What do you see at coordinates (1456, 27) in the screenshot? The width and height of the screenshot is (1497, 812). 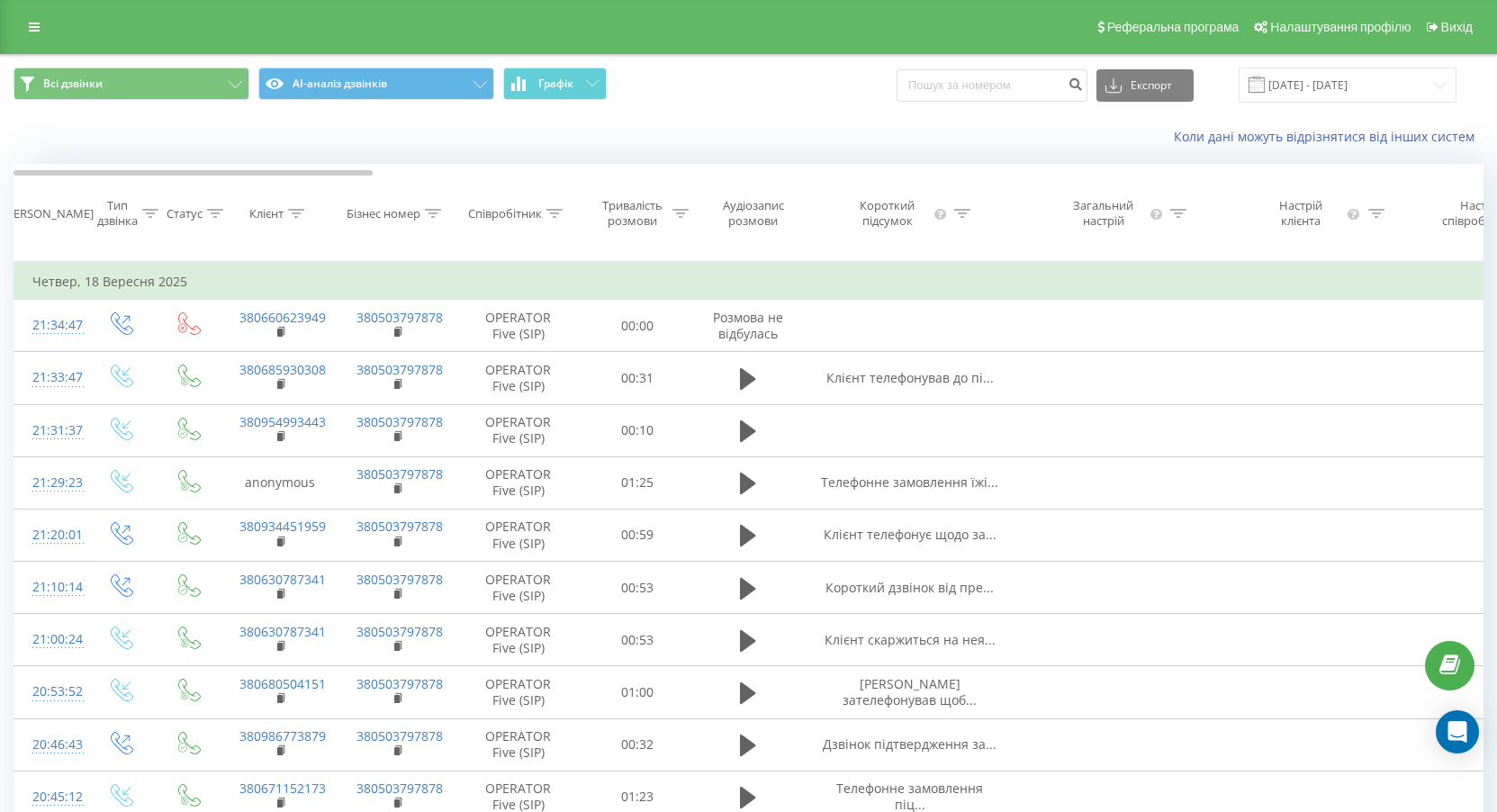 I see `span: Вихід` at bounding box center [1456, 27].